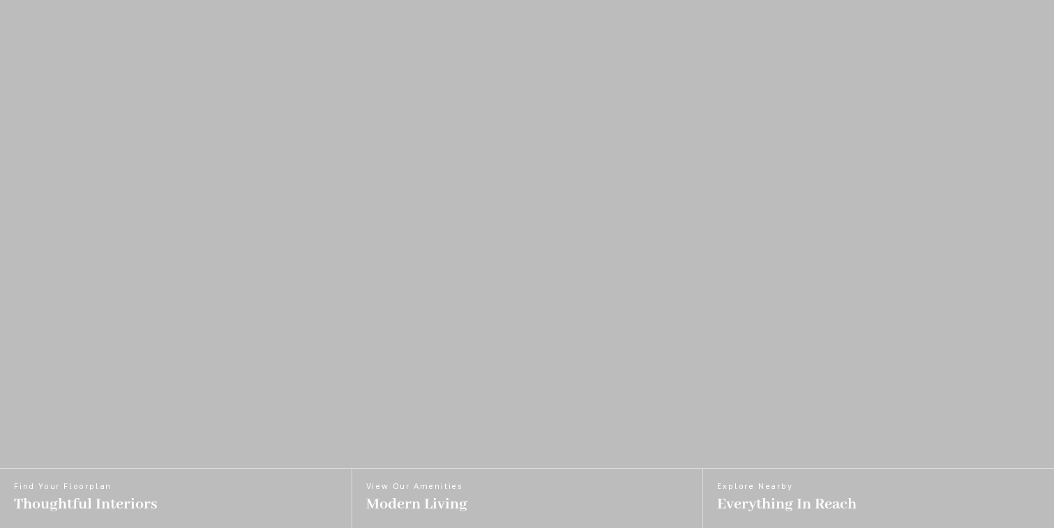 The height and width of the screenshot is (528, 1054). I want to click on span: Modern Living, so click(417, 504).